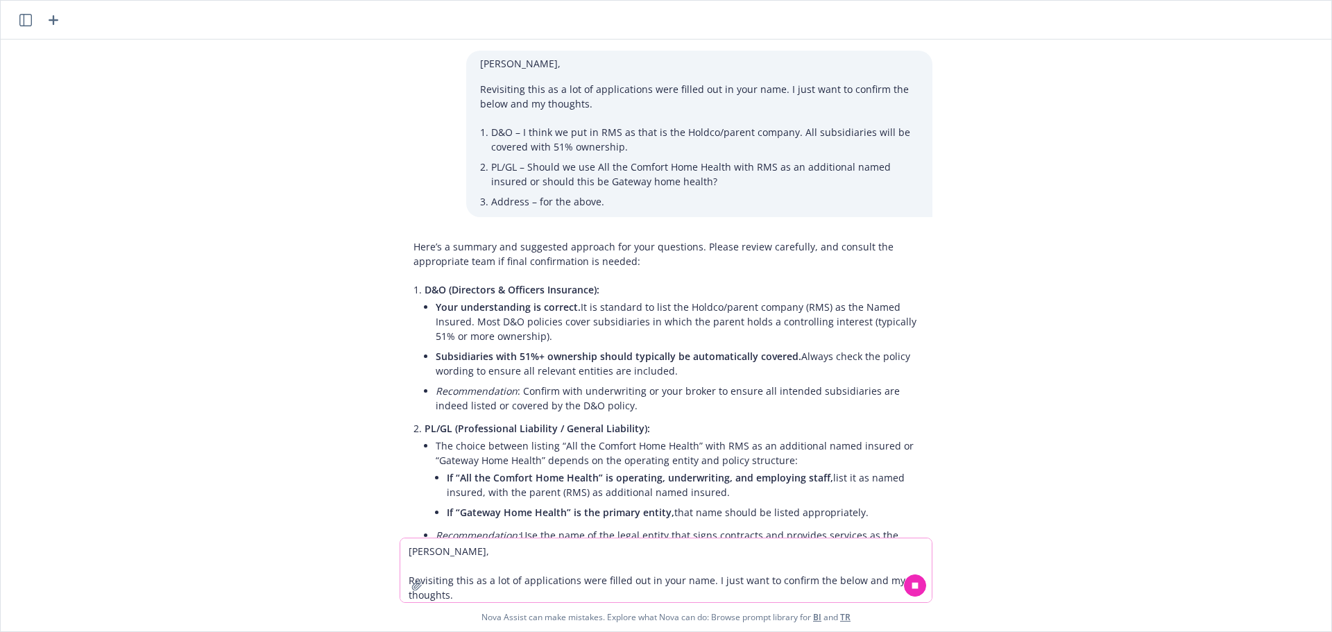 Image resolution: width=1332 pixels, height=632 pixels. What do you see at coordinates (476, 390) in the screenshot?
I see `em: Recommendation` at bounding box center [476, 390].